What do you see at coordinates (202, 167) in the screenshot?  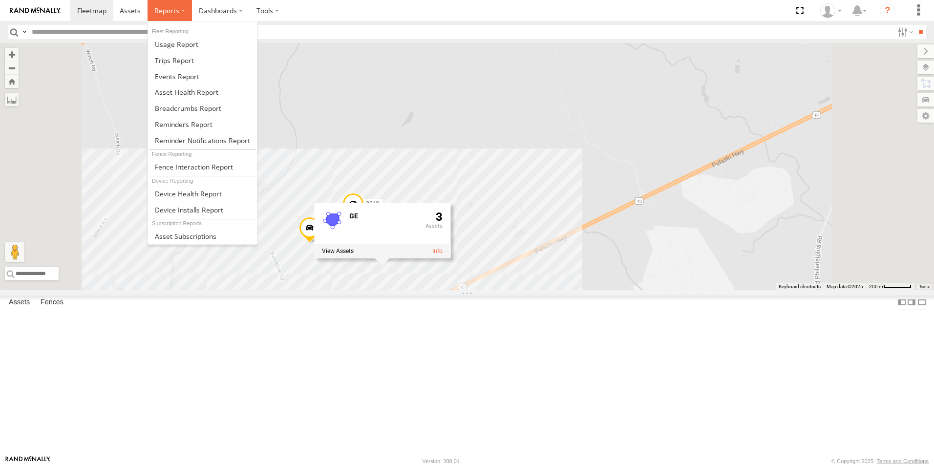 I see `a: Fence Interaction Report` at bounding box center [202, 167].